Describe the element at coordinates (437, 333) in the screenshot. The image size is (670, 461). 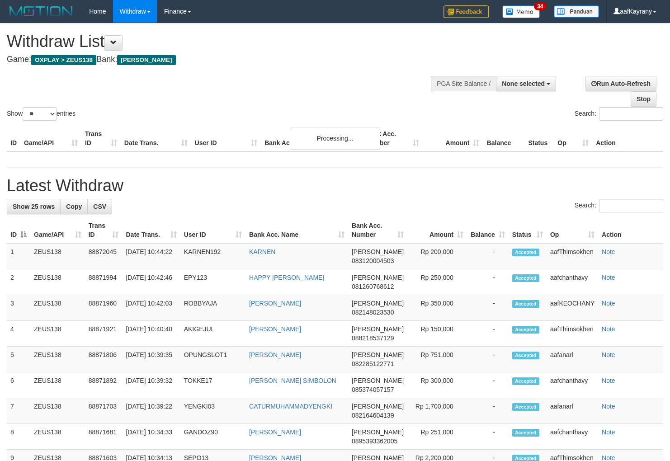
I see `td: Rp 150,000` at that location.